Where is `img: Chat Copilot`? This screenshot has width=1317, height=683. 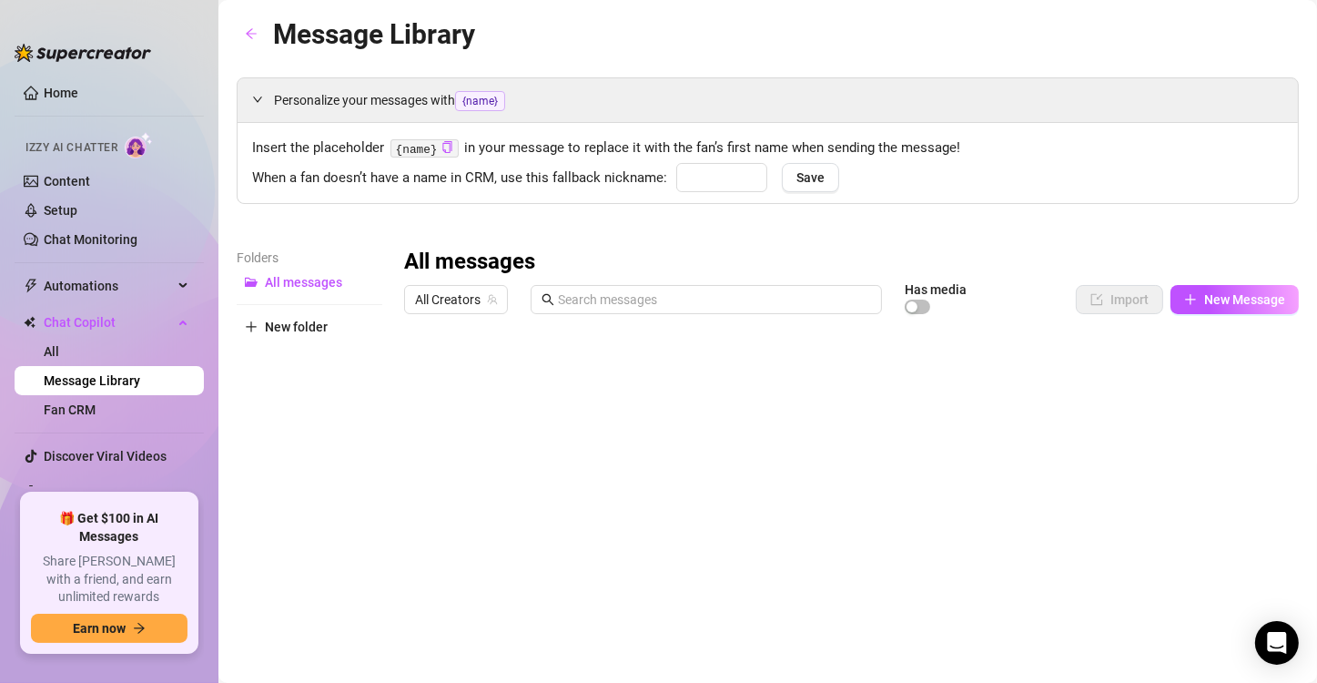 img: Chat Copilot is located at coordinates (29, 322).